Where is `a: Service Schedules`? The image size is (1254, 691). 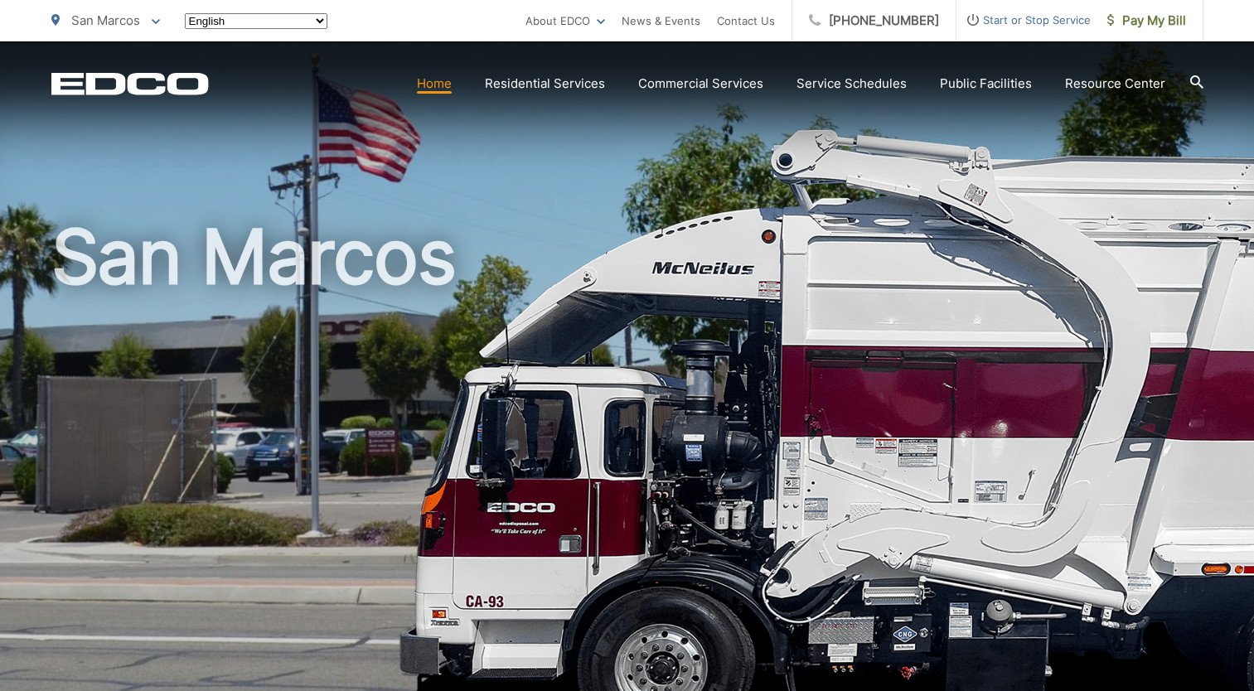
a: Service Schedules is located at coordinates (851, 84).